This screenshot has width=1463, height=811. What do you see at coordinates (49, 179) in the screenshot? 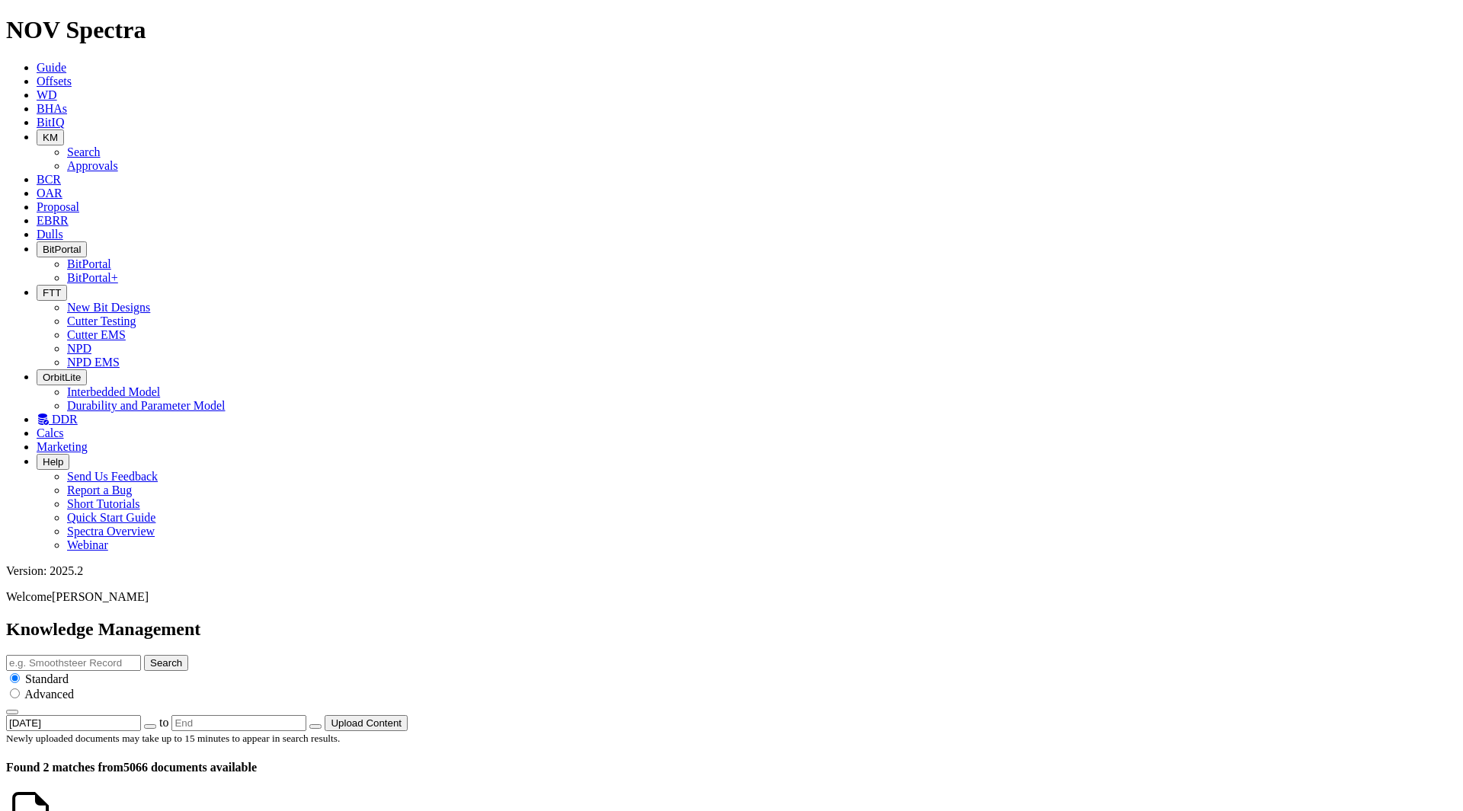
I see `a: BCR` at bounding box center [49, 179].